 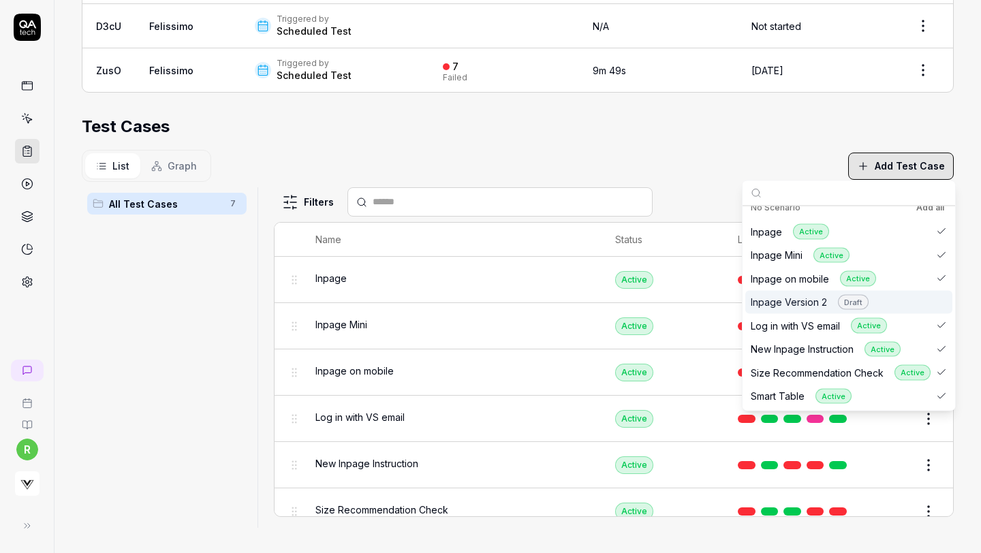 I want to click on button: Add Test Case, so click(x=901, y=166).